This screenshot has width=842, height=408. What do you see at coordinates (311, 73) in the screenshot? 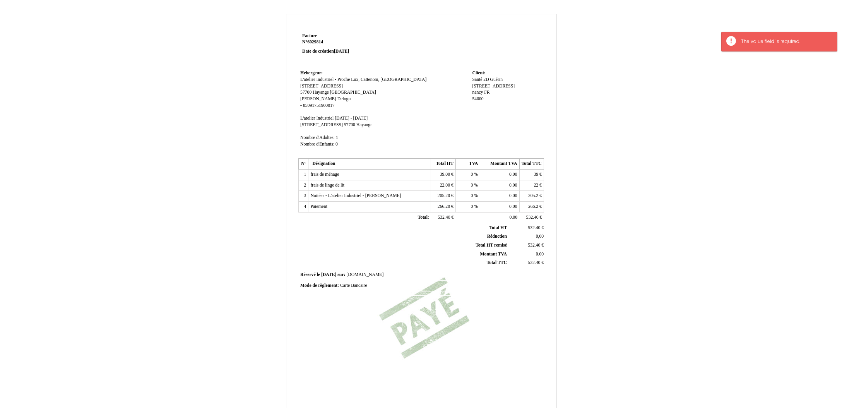
I see `span: Hebergeur:` at bounding box center [311, 73].